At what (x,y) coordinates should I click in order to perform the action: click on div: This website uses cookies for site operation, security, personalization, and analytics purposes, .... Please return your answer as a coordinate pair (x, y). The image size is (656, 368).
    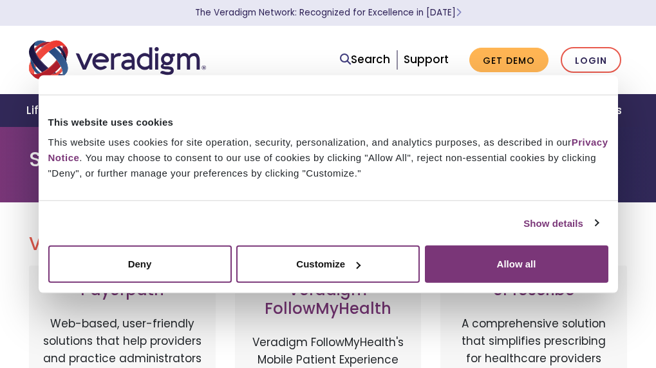
    Looking at the image, I should click on (328, 158).